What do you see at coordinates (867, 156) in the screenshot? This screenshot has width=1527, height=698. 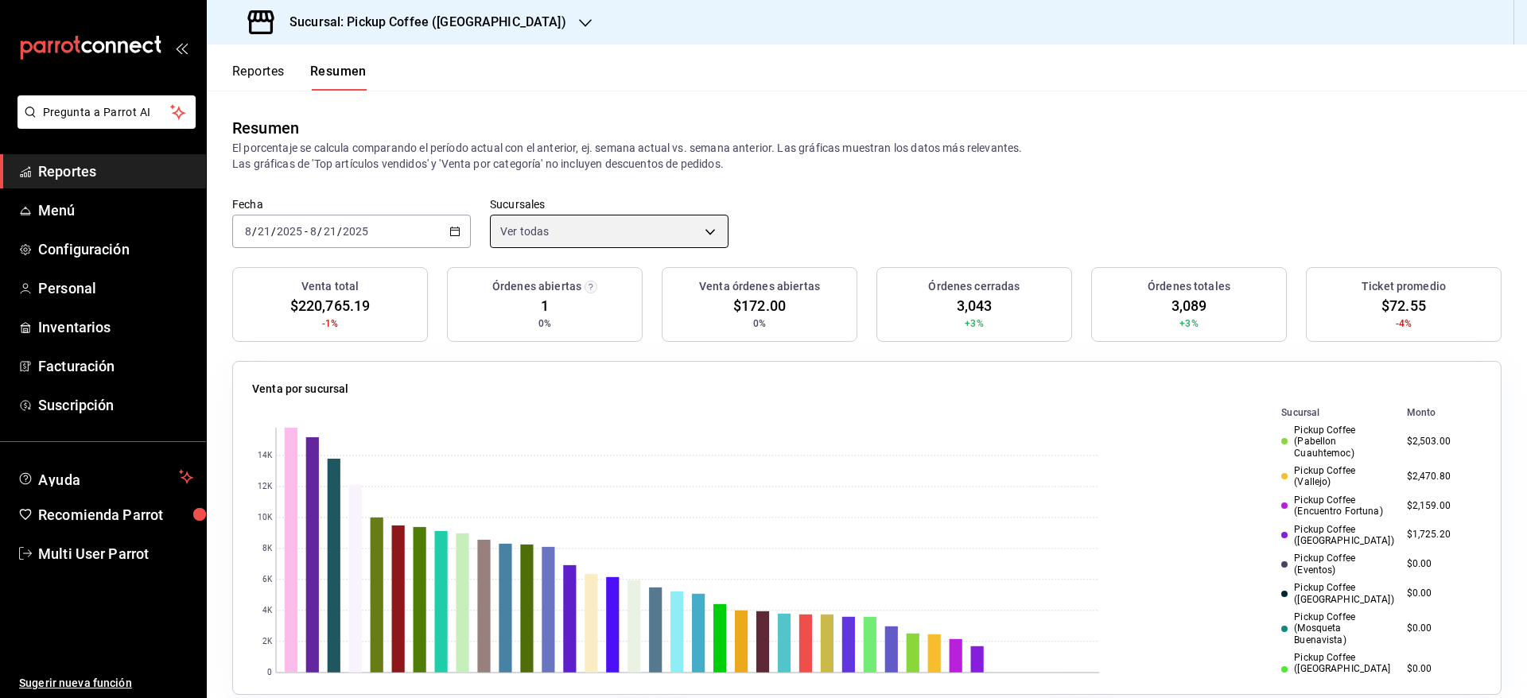 I see `p: El porcentaje se calcula comparando el período actual con el anterior, ej. semana actual vs. sema...` at bounding box center [867, 156].